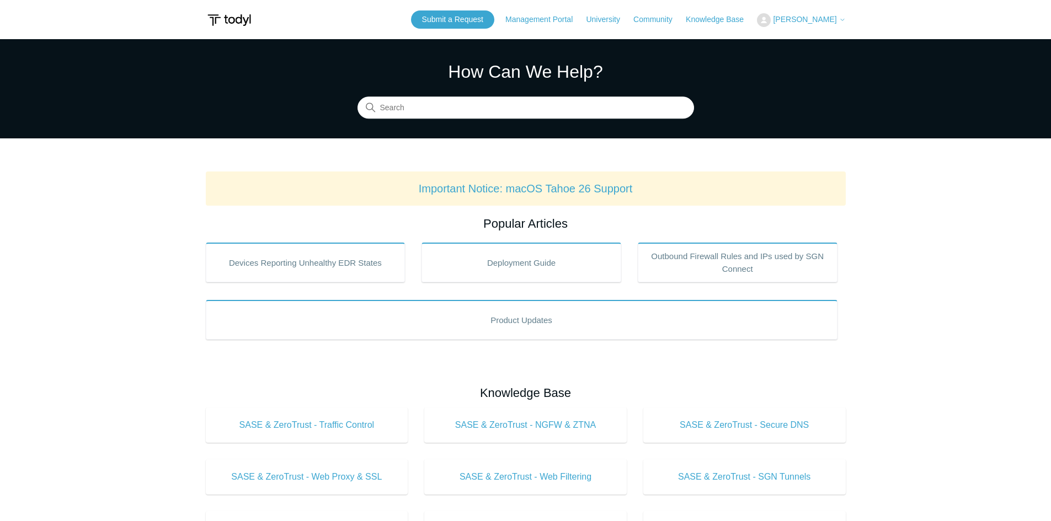 Image resolution: width=1051 pixels, height=521 pixels. Describe the element at coordinates (720, 19) in the screenshot. I see `a: Knowledge Base` at that location.